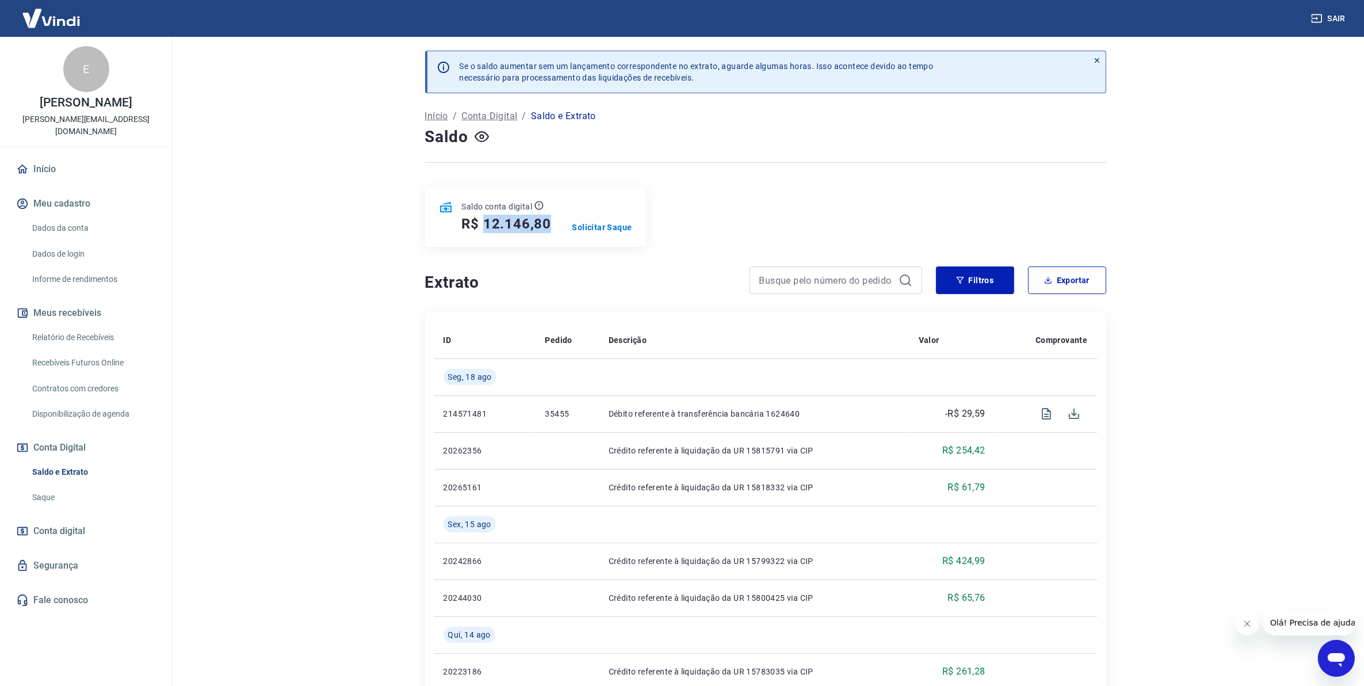 Image resolution: width=1364 pixels, height=686 pixels. What do you see at coordinates (1061, 340) in the screenshot?
I see `p: Comprovante` at bounding box center [1061, 340].